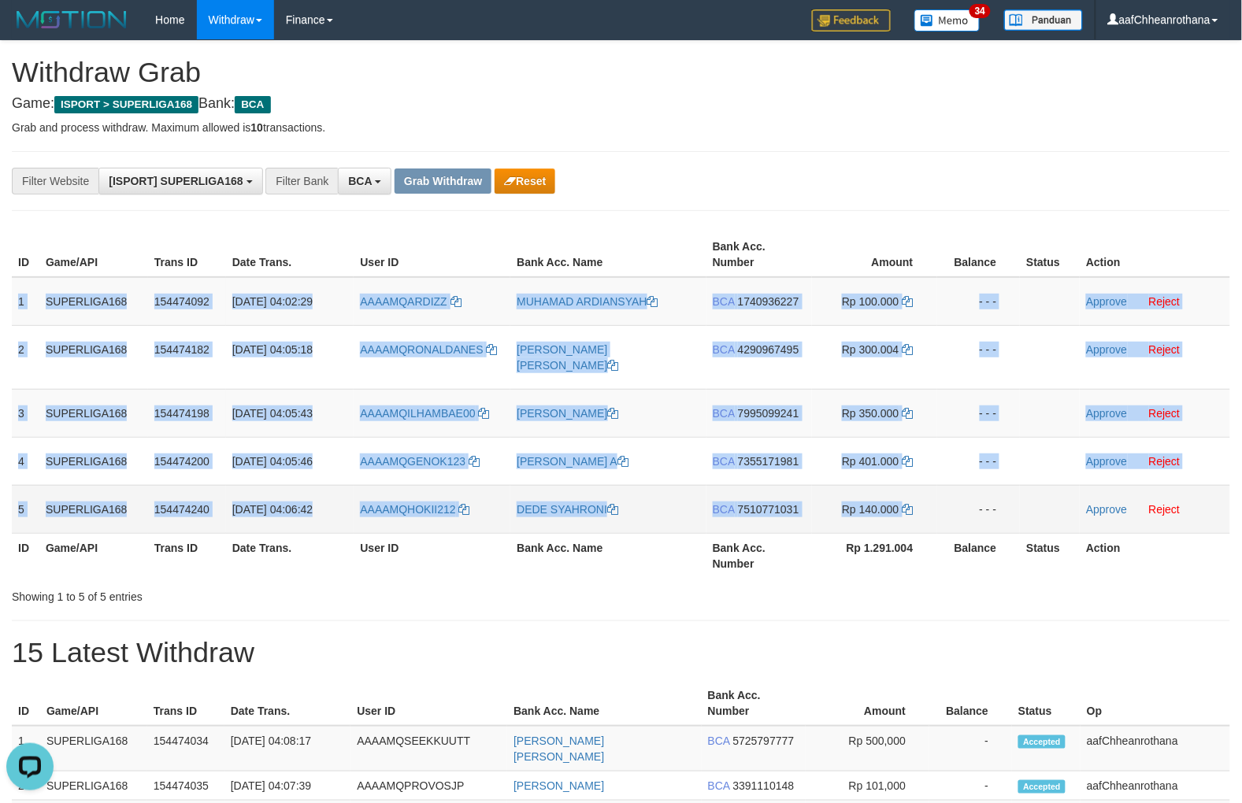  What do you see at coordinates (407, 510) in the screenshot?
I see `span: AAAAMQHOKII212` at bounding box center [407, 510].